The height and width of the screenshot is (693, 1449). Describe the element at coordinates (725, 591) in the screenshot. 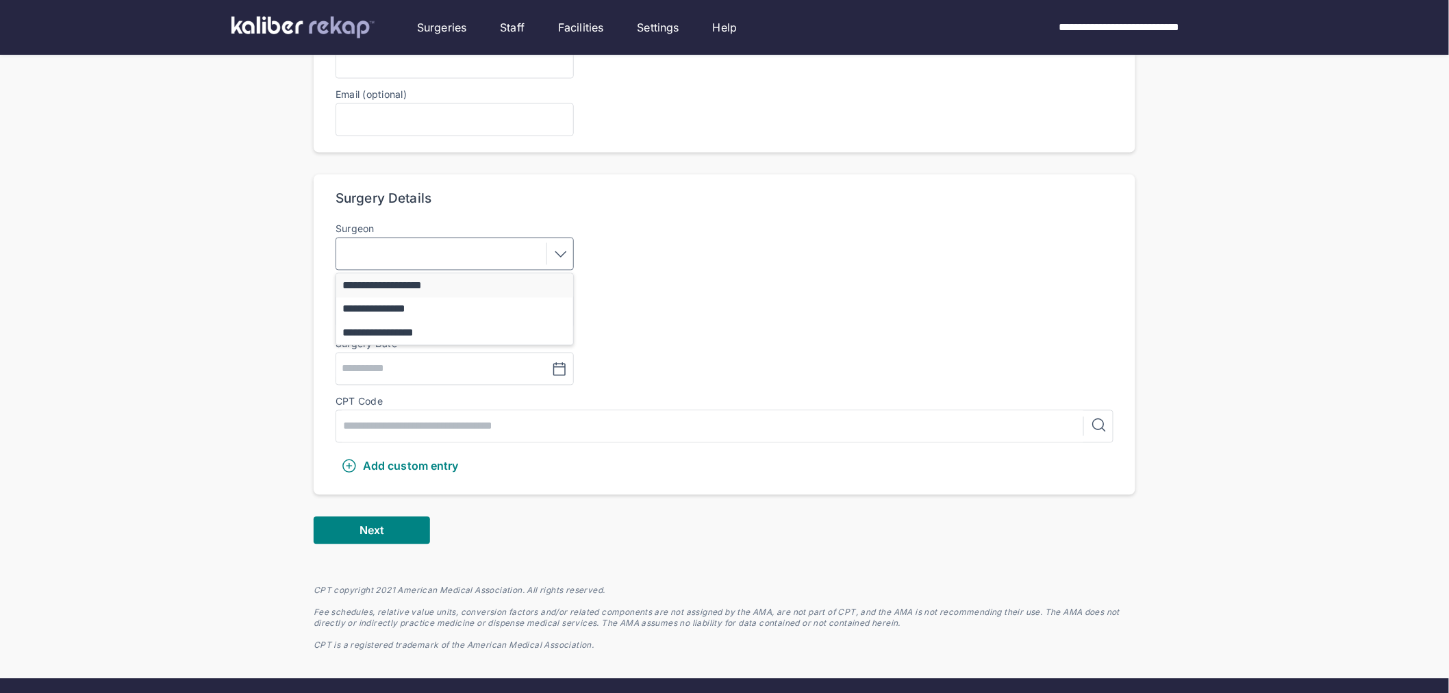

I see `div: CPT copyright 2021 American Medical Association. All rights reserved.` at that location.